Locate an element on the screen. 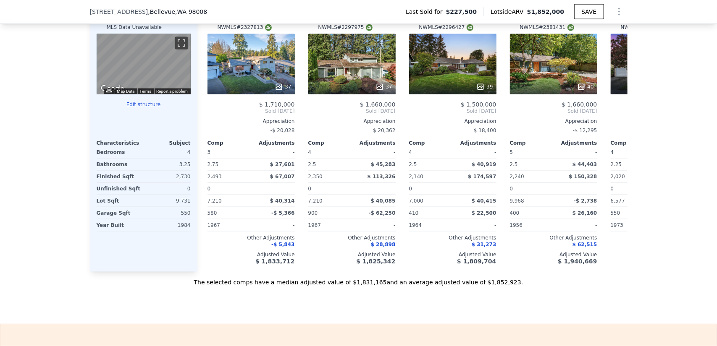 The width and height of the screenshot is (717, 346). div: NWMLS # 2296596 is located at coordinates (647, 27).